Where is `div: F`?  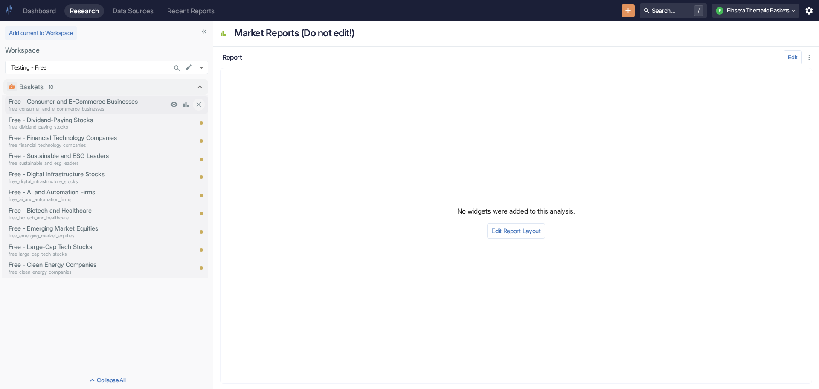 div: F is located at coordinates (720, 11).